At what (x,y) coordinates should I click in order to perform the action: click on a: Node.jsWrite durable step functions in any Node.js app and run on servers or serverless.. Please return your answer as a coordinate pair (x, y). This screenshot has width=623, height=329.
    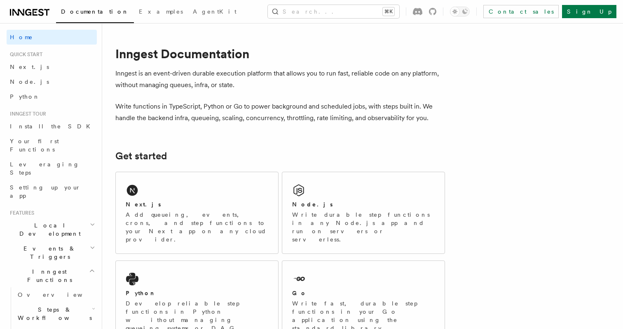
    Looking at the image, I should click on (364, 212).